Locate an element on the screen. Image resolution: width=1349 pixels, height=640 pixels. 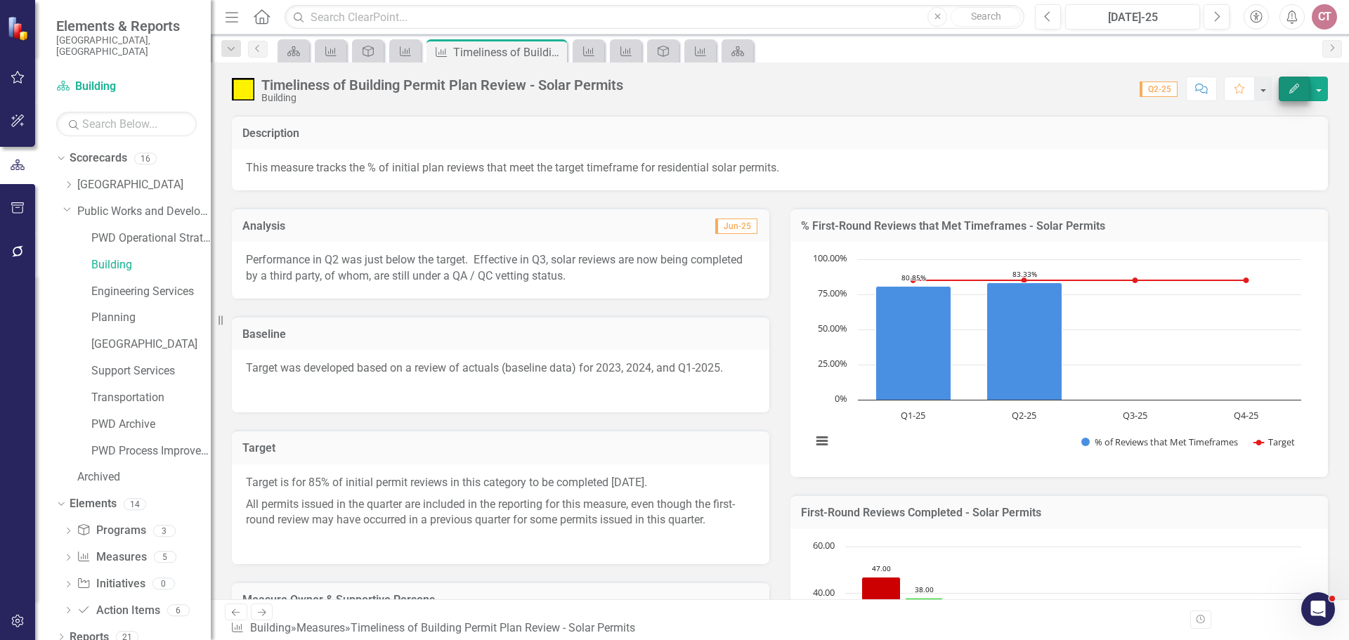
path: Q1-25, 80.85106383. % of Reviews that Met Timeframes. is located at coordinates (913, 344).